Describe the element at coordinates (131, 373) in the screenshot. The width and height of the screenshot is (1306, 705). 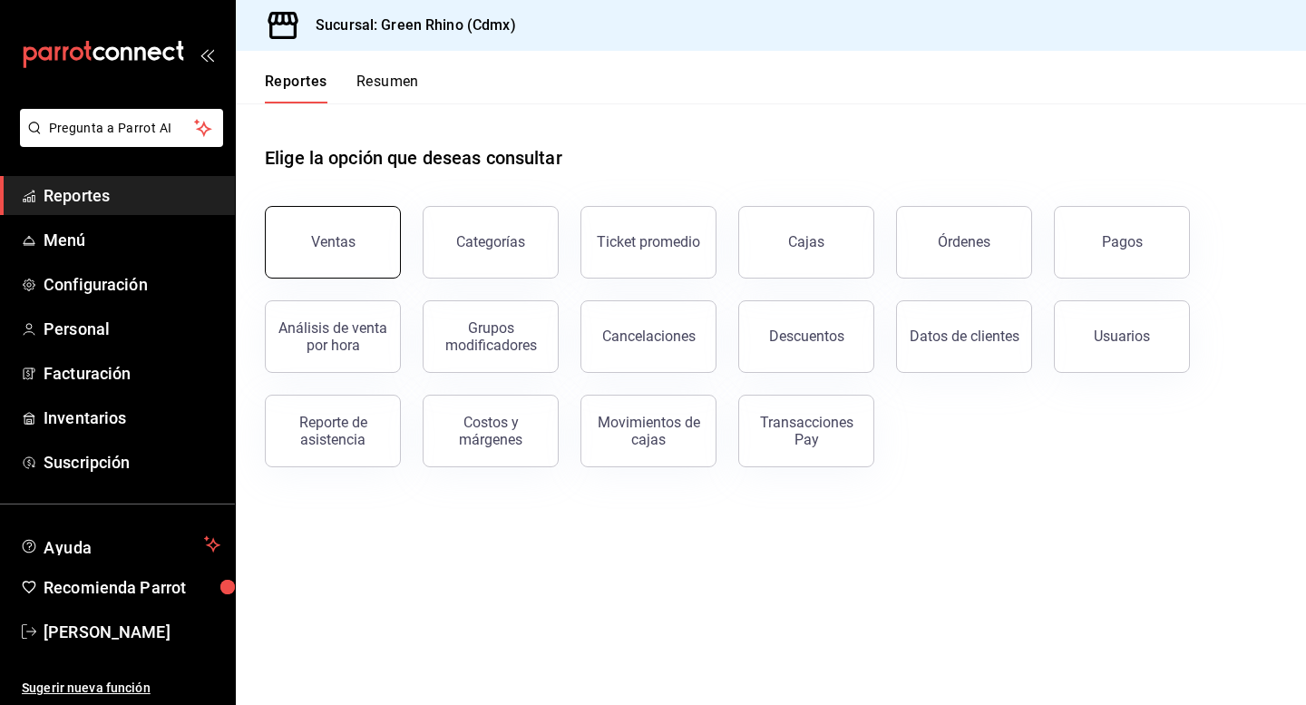
I see `span: Facturación` at that location.